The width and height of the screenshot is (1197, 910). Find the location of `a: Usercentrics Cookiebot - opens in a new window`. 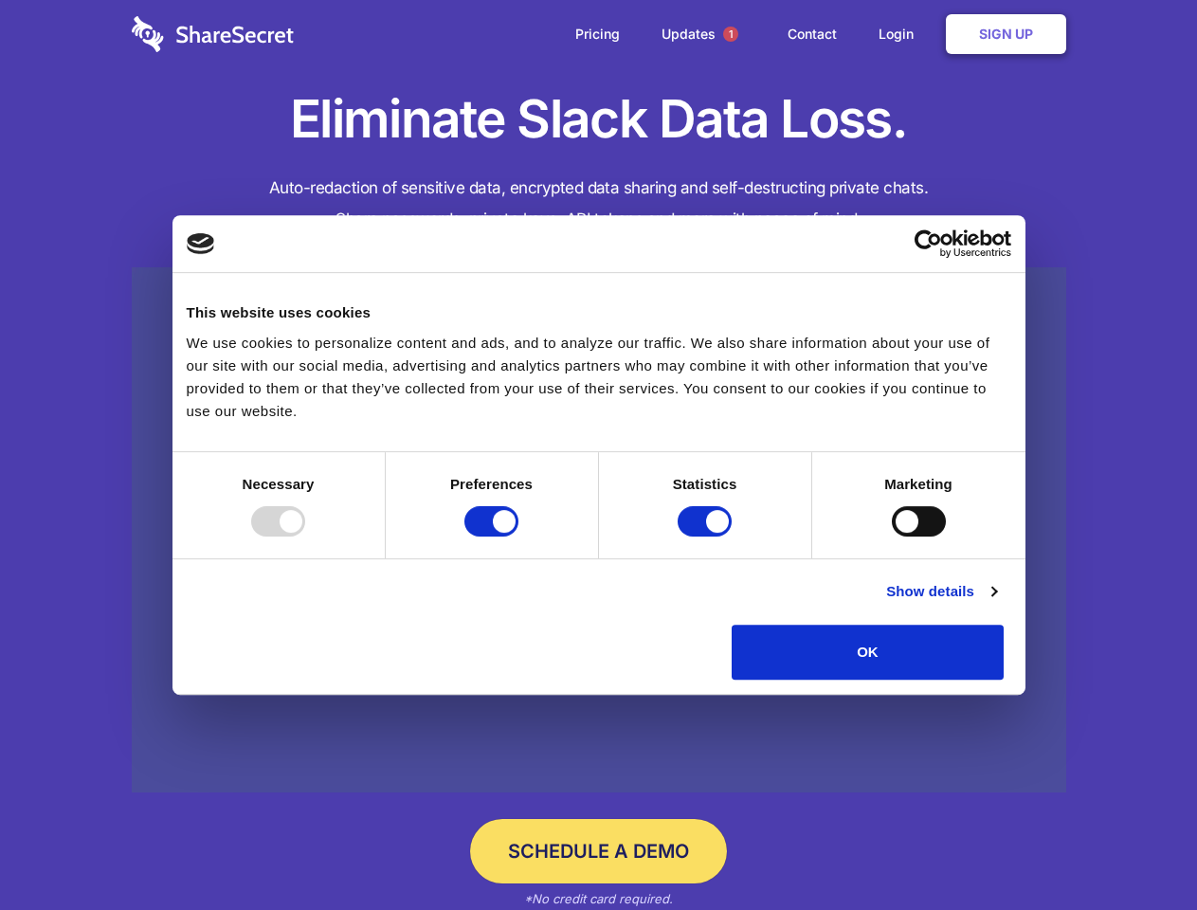

a: Usercentrics Cookiebot - opens in a new window is located at coordinates (928, 244).